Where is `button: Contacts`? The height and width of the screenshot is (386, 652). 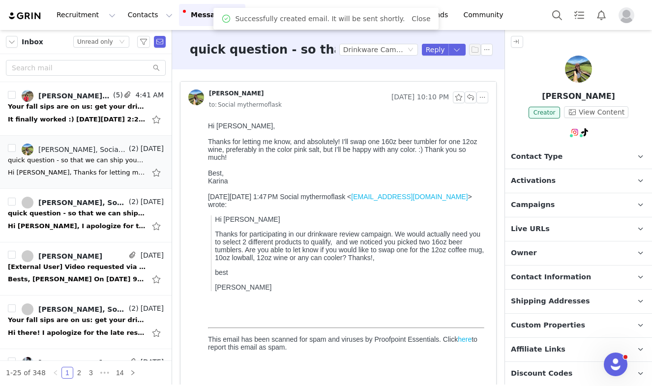
button: Contacts is located at coordinates (150, 15).